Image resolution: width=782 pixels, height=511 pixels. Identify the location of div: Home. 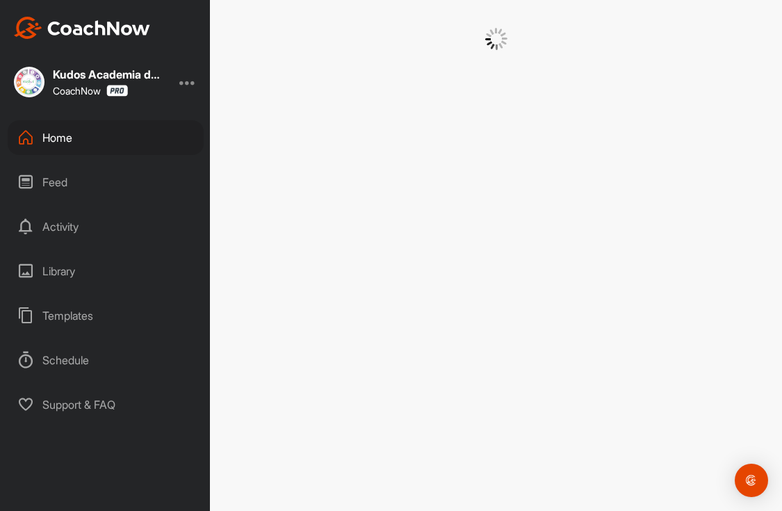
(106, 138).